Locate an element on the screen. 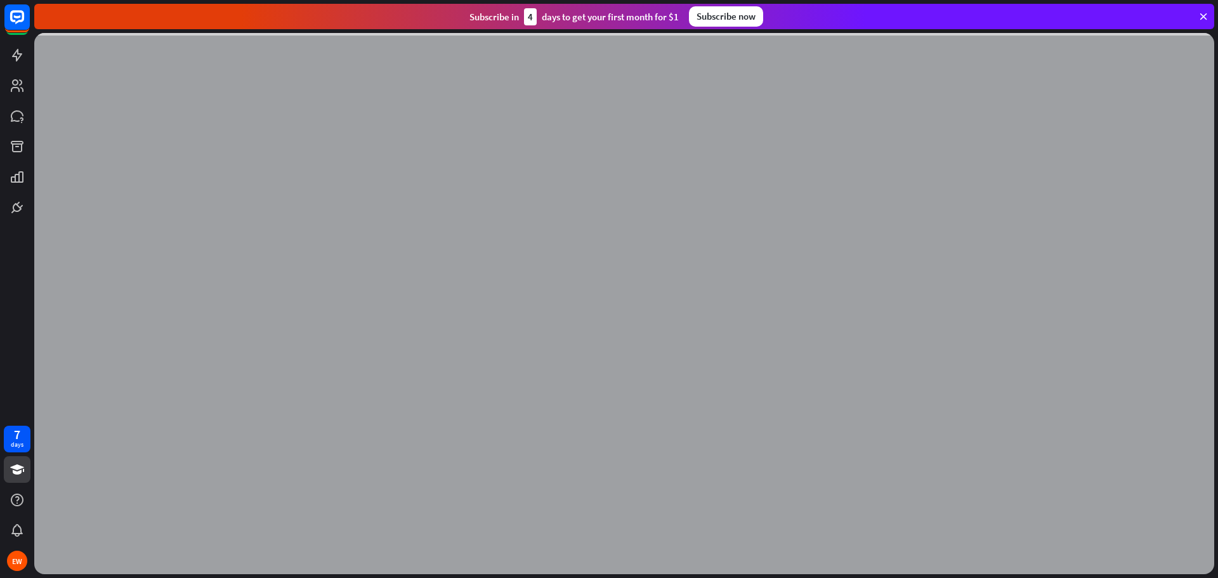 The width and height of the screenshot is (1218, 578). div: EW is located at coordinates (17, 561).